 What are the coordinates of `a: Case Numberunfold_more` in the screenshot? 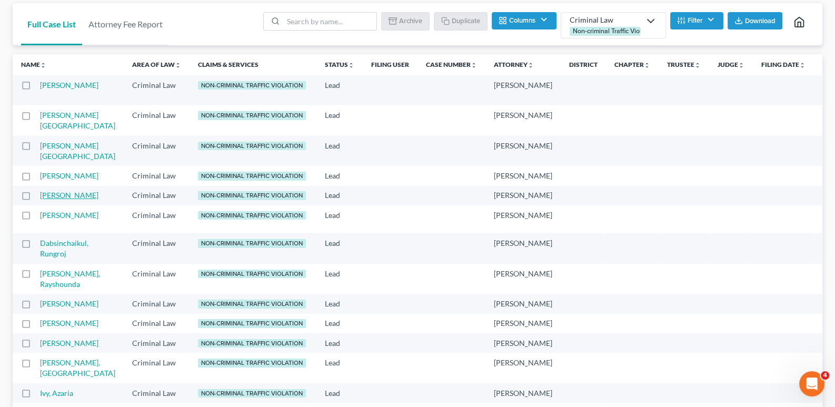 It's located at (451, 64).